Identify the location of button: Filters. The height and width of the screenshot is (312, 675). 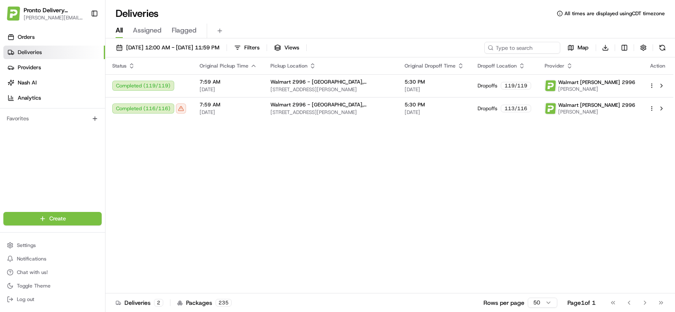
(247, 48).